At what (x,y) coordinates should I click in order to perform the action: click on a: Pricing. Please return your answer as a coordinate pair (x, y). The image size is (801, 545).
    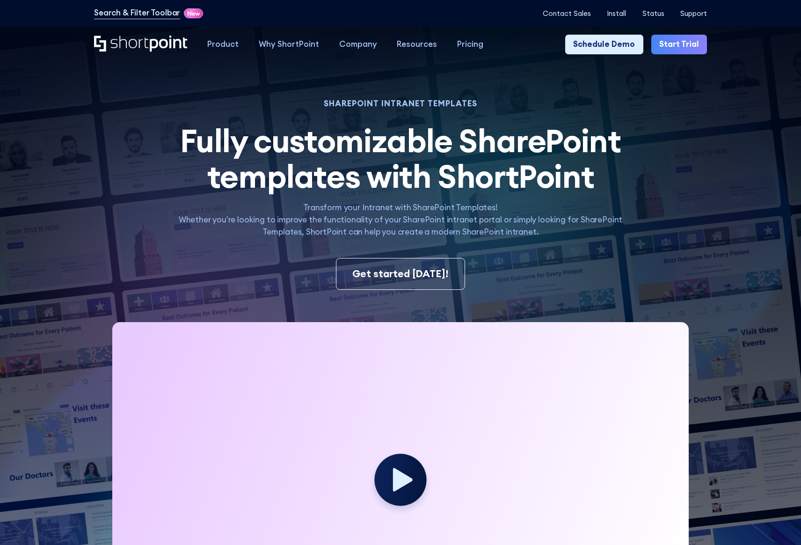
    Looking at the image, I should click on (470, 44).